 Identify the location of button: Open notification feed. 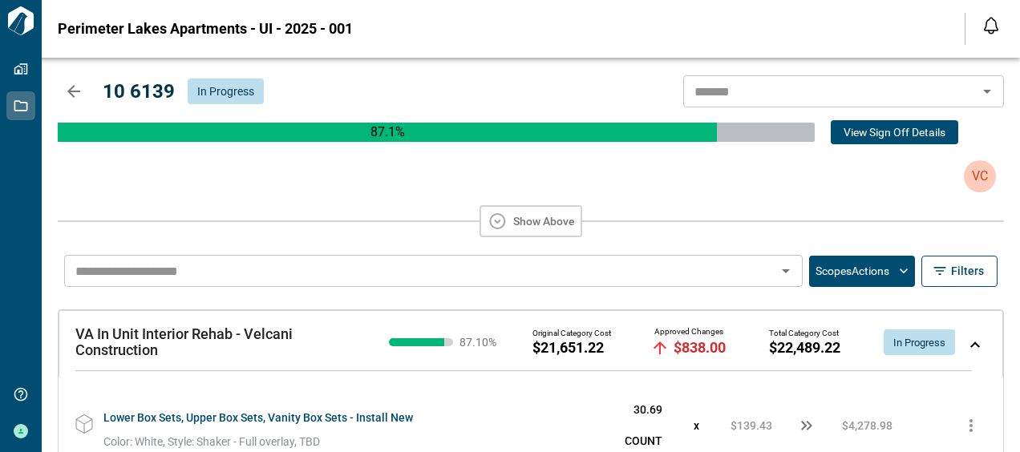
(991, 26).